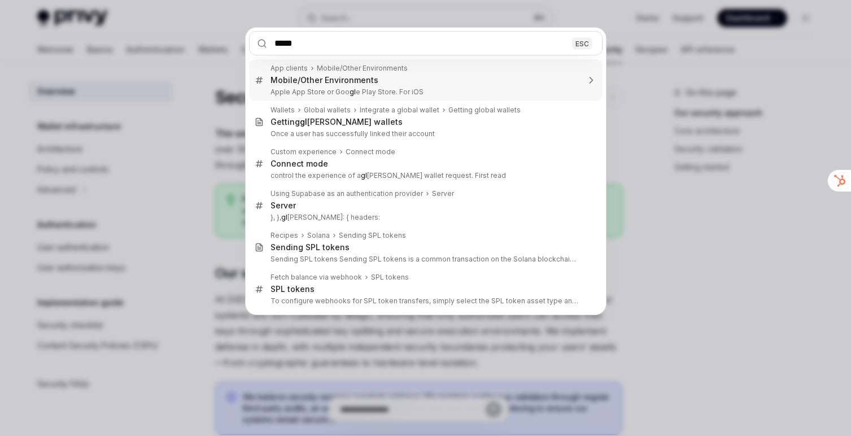 This screenshot has height=436, width=851. What do you see at coordinates (289, 68) in the screenshot?
I see `div: App clients` at bounding box center [289, 68].